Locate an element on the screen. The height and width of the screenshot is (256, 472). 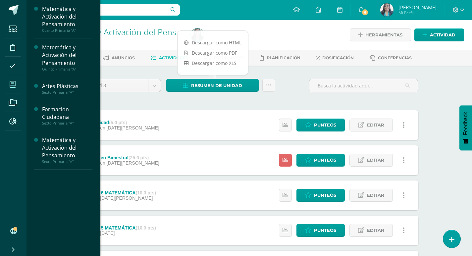
a: Herramientas is located at coordinates (380, 35).